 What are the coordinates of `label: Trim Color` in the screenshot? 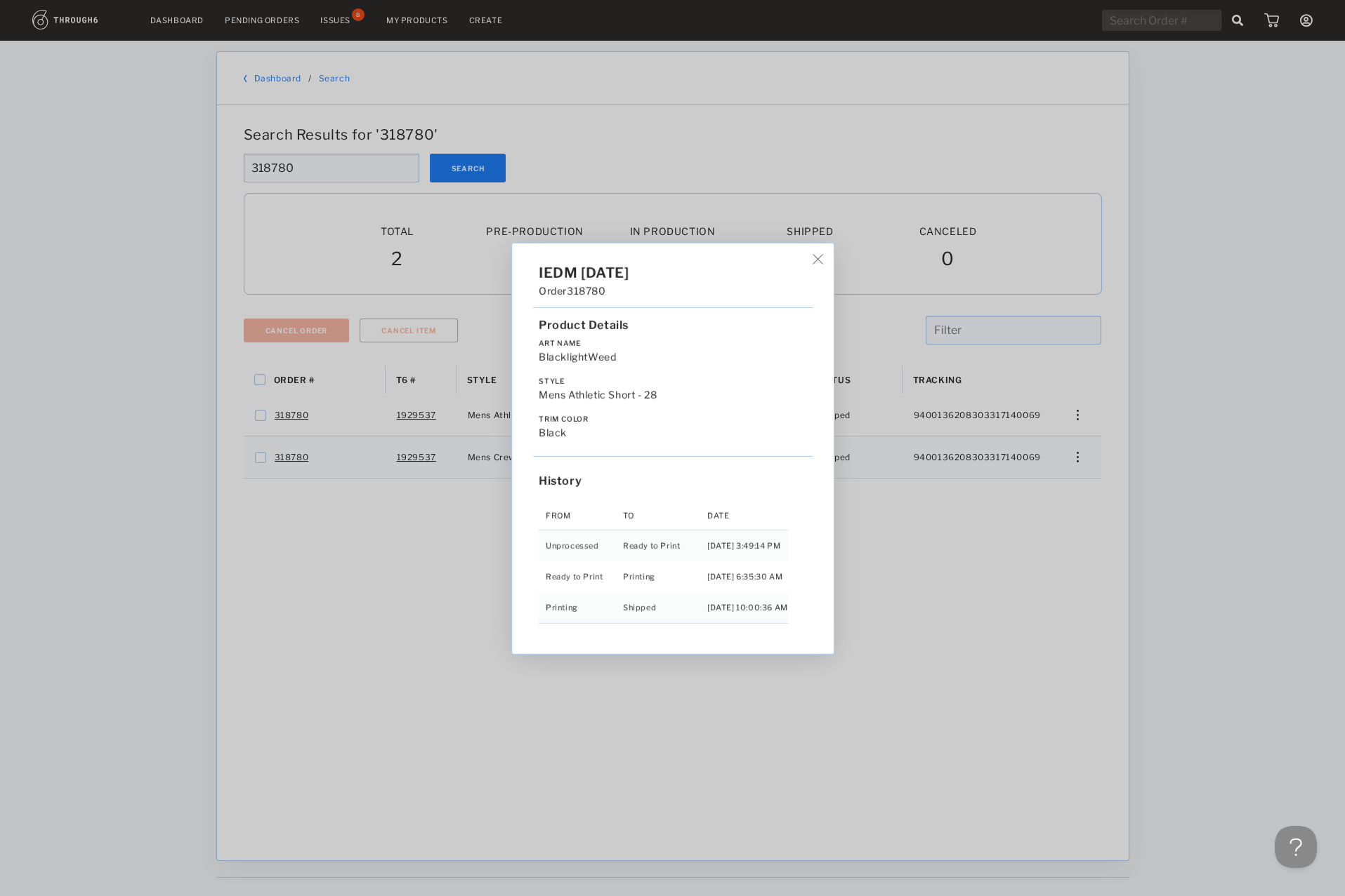 It's located at (673, 419).